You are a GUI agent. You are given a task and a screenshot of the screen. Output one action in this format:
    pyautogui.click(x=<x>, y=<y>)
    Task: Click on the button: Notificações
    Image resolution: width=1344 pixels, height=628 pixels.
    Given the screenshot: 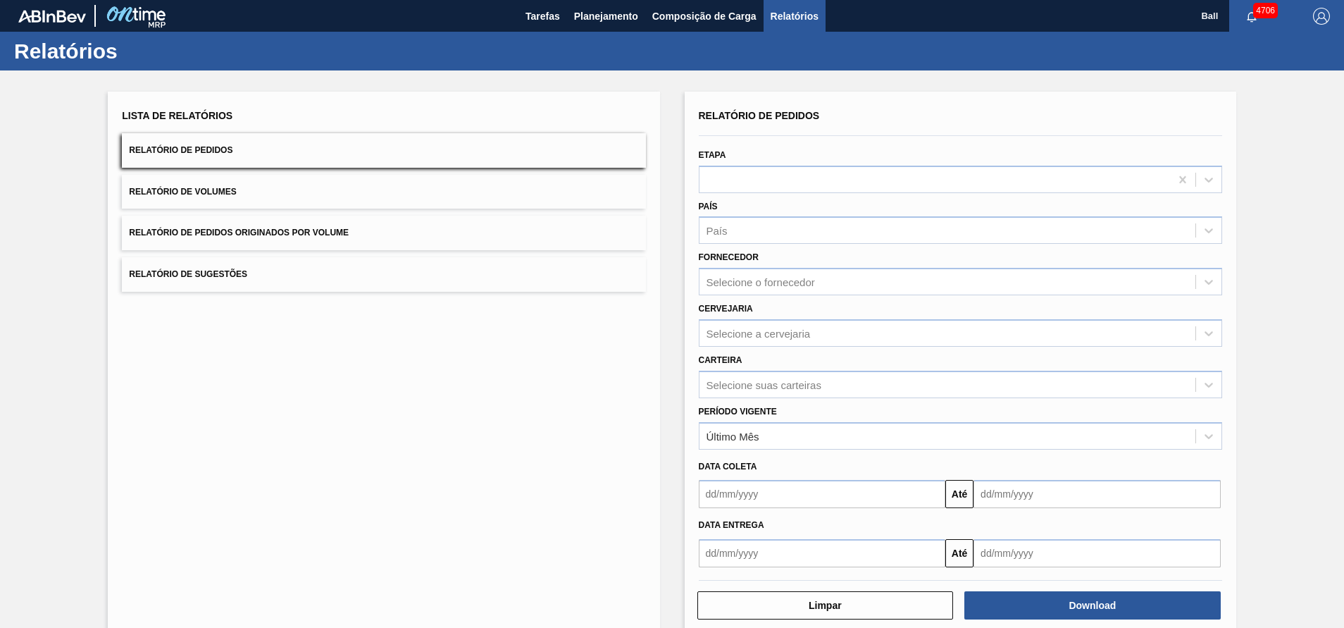 What is the action you would take?
    pyautogui.click(x=1252, y=16)
    